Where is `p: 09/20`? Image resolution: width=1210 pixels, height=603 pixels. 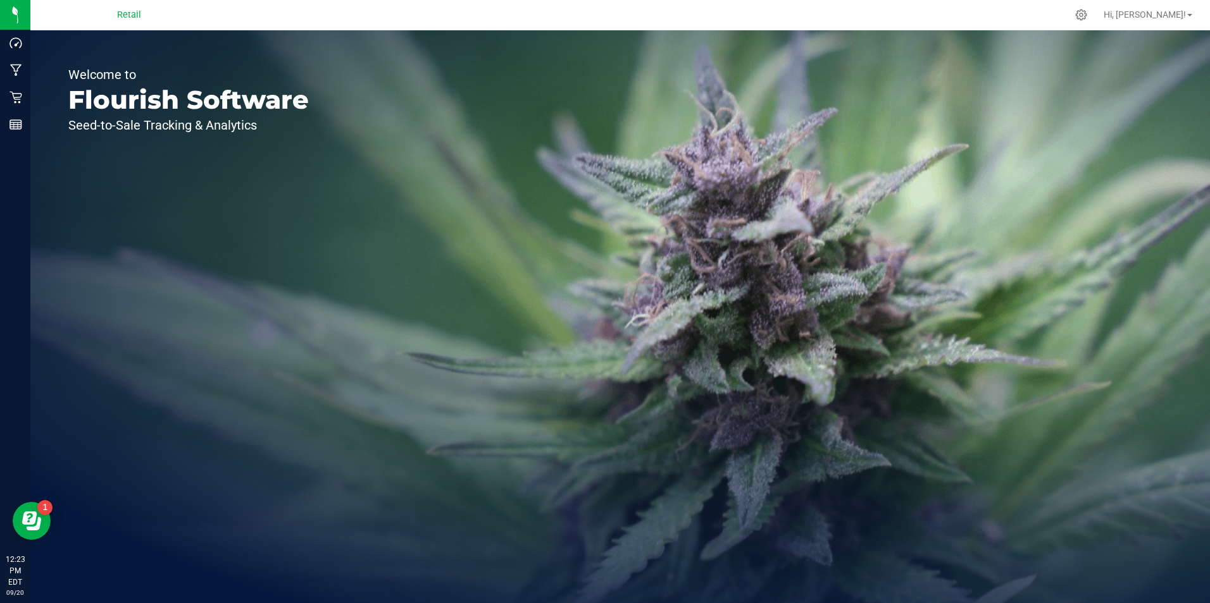 p: 09/20 is located at coordinates (15, 593).